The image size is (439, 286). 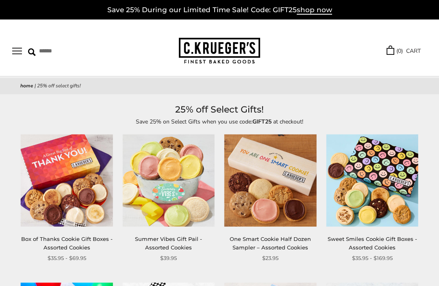 What do you see at coordinates (220, 51) in the screenshot?
I see `img: C.KRUEGER'S` at bounding box center [220, 51].